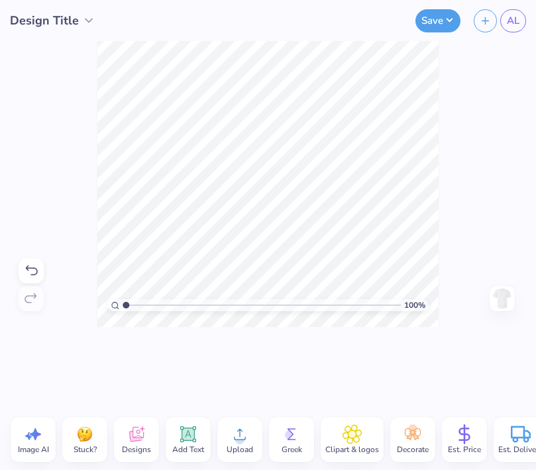 The height and width of the screenshot is (470, 536). What do you see at coordinates (188, 450) in the screenshot?
I see `span: Add Text` at bounding box center [188, 450].